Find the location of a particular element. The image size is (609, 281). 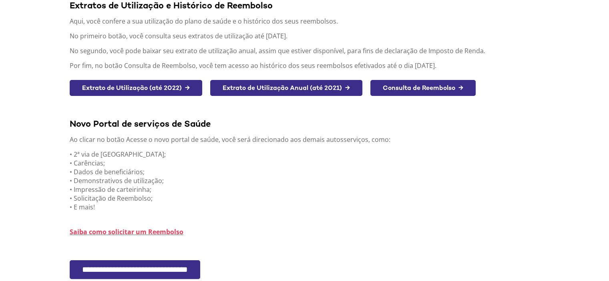

p: Ao clicar no botão Acesse o novo portal de saúde, você será direcionado aos demais autosserviços,... is located at coordinates (307, 140).